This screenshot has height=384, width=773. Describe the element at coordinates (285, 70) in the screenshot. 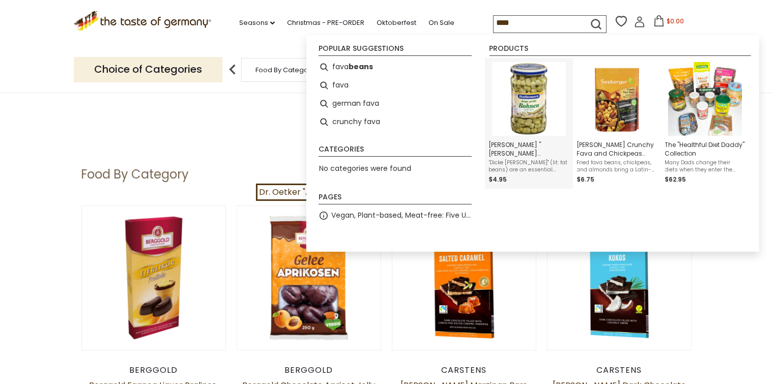

I see `span: Food By Category` at that location.